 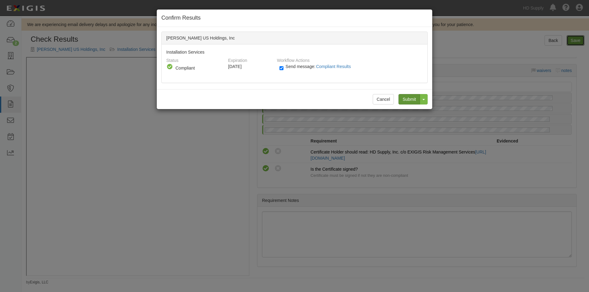 I want to click on i: Compliant, so click(x=170, y=67).